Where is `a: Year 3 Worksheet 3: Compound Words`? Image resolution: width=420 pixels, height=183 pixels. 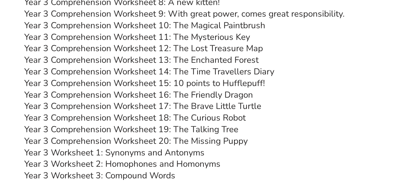
a: Year 3 Worksheet 3: Compound Words is located at coordinates (100, 175).